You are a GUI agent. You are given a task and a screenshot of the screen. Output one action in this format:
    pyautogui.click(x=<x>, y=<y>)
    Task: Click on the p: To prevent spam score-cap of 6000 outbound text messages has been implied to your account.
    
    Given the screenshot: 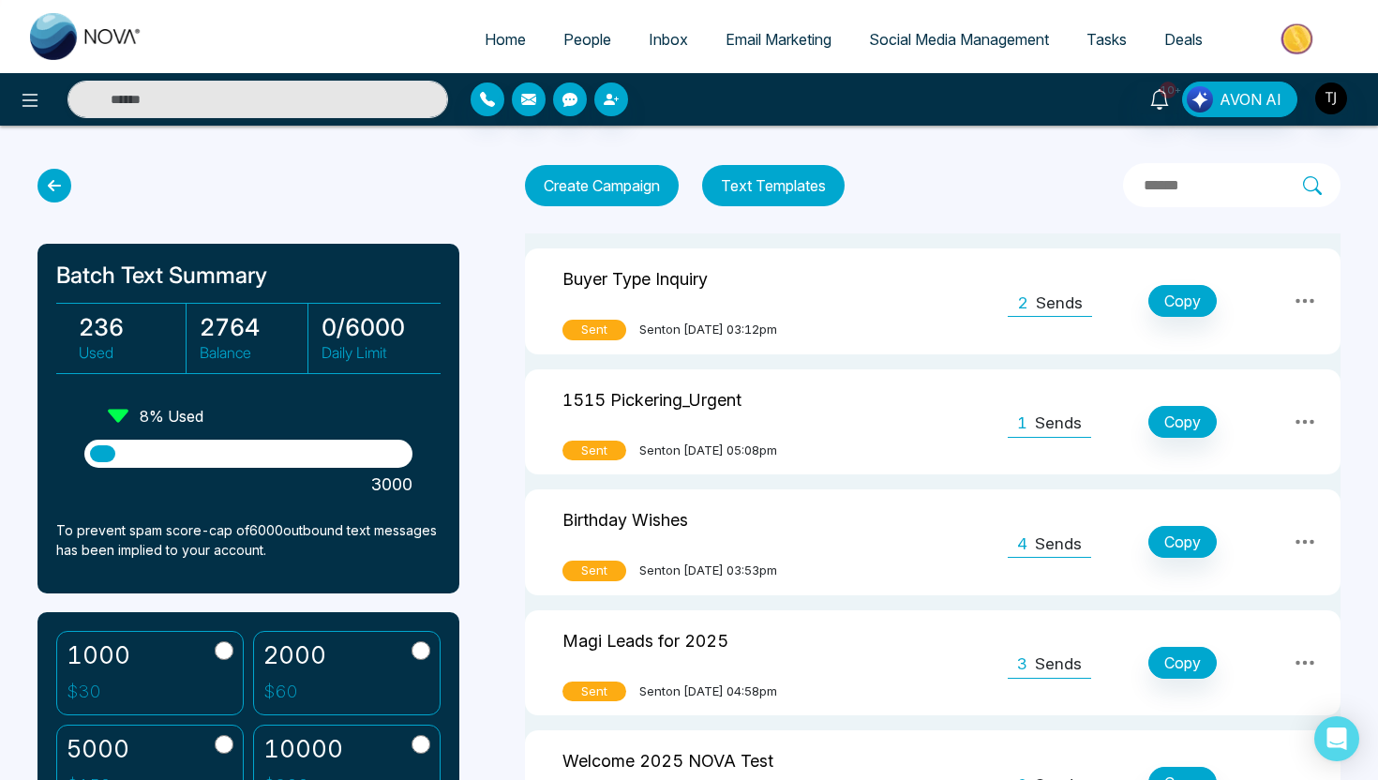 What is the action you would take?
    pyautogui.click(x=248, y=540)
    